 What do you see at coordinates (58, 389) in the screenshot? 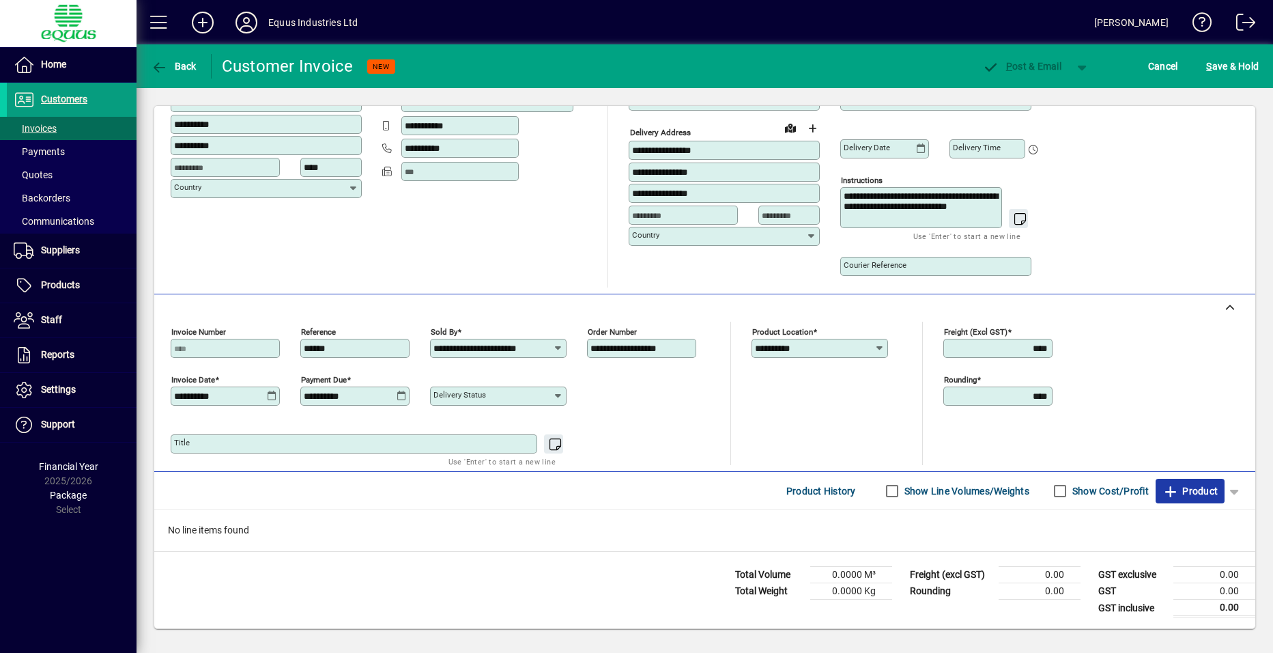
I see `span: Settings` at bounding box center [58, 389].